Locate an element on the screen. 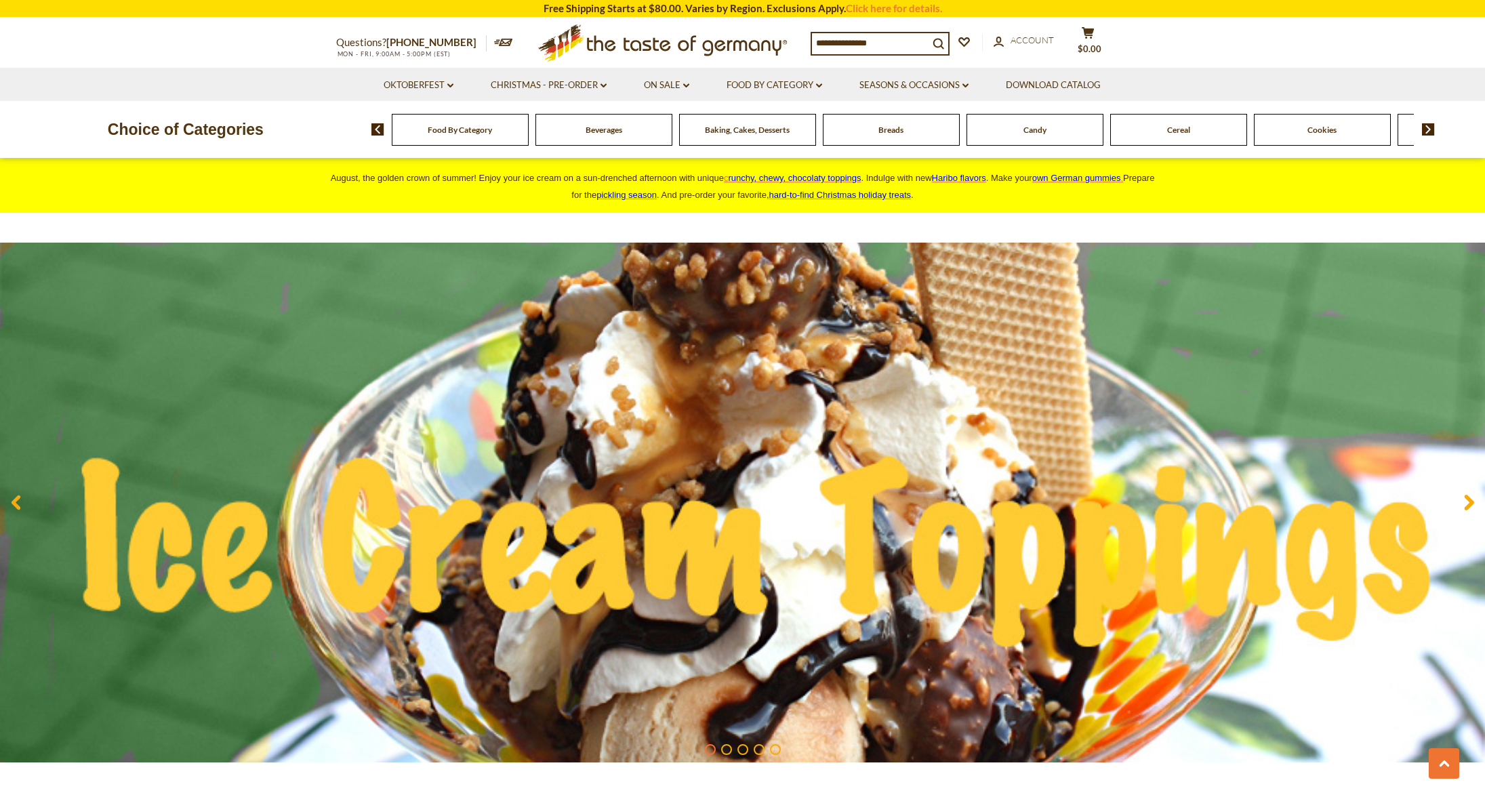 The height and width of the screenshot is (797, 1485). a: Cereal is located at coordinates (1179, 129).